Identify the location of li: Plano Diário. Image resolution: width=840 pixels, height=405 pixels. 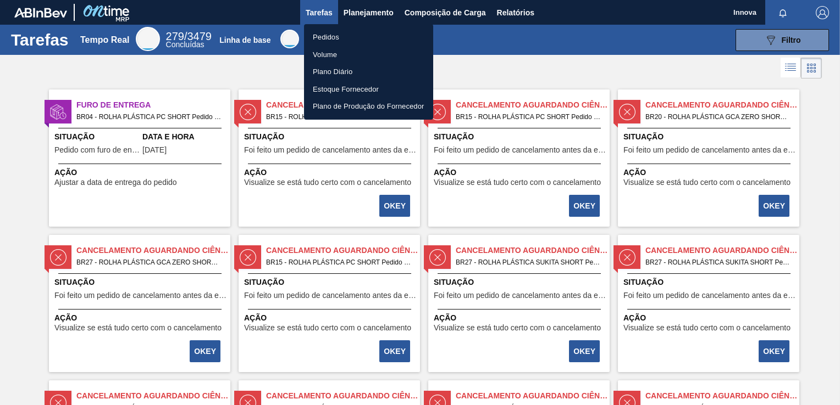
(368, 72).